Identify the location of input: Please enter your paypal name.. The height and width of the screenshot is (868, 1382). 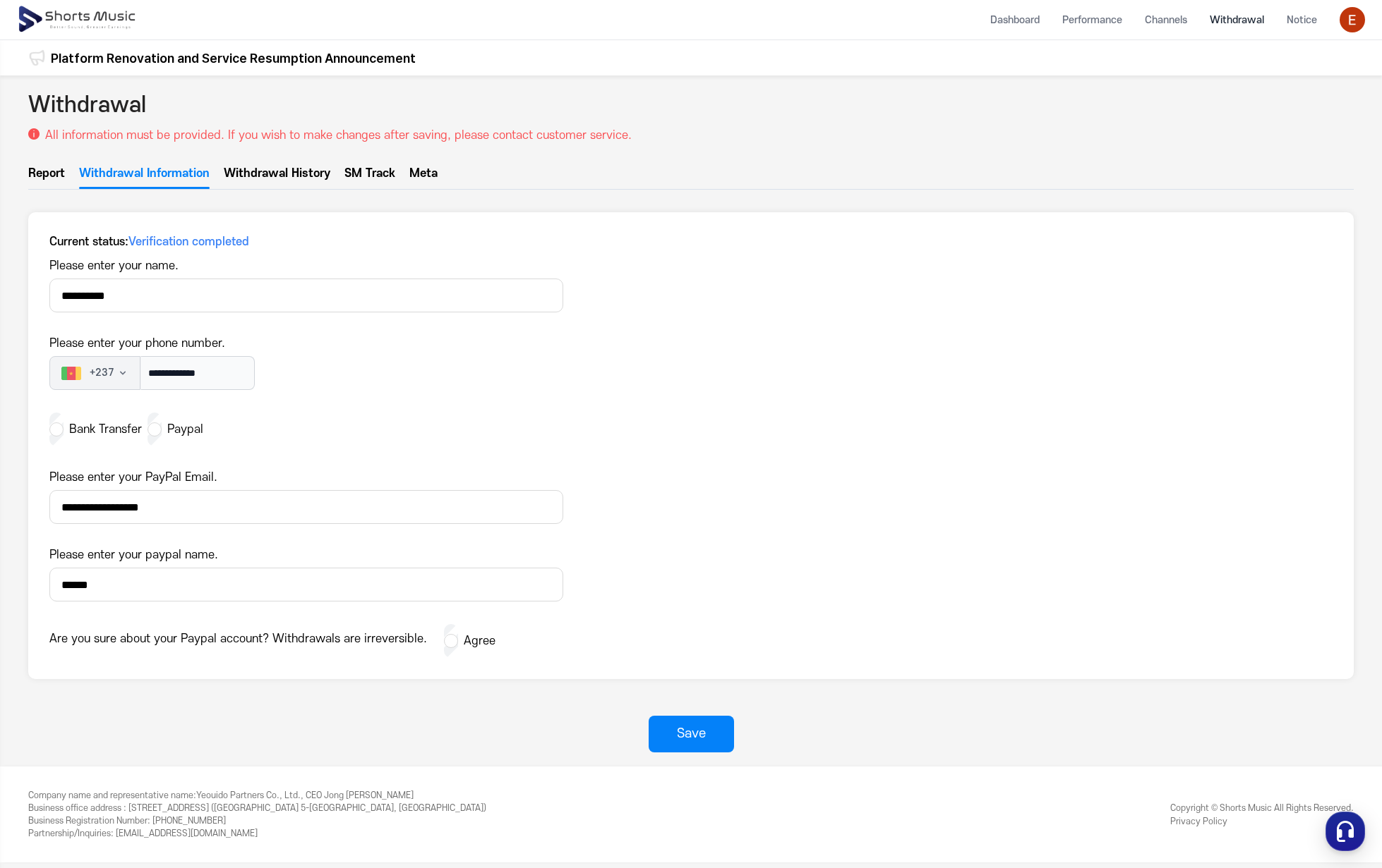
(307, 585).